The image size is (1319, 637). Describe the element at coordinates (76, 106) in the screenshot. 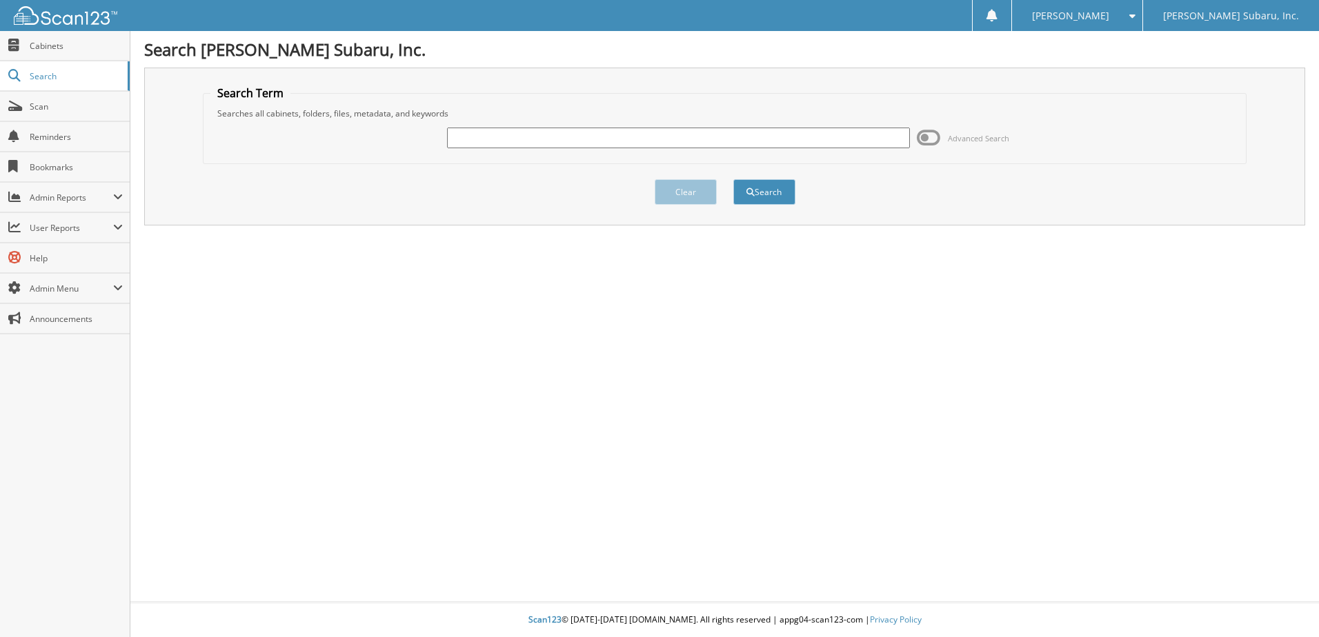

I see `span: Scan` at that location.